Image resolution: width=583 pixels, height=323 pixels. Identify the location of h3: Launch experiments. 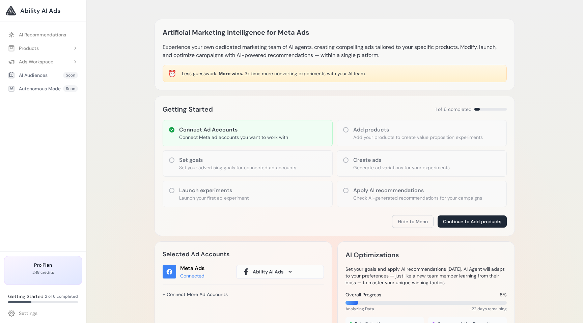
(214, 191).